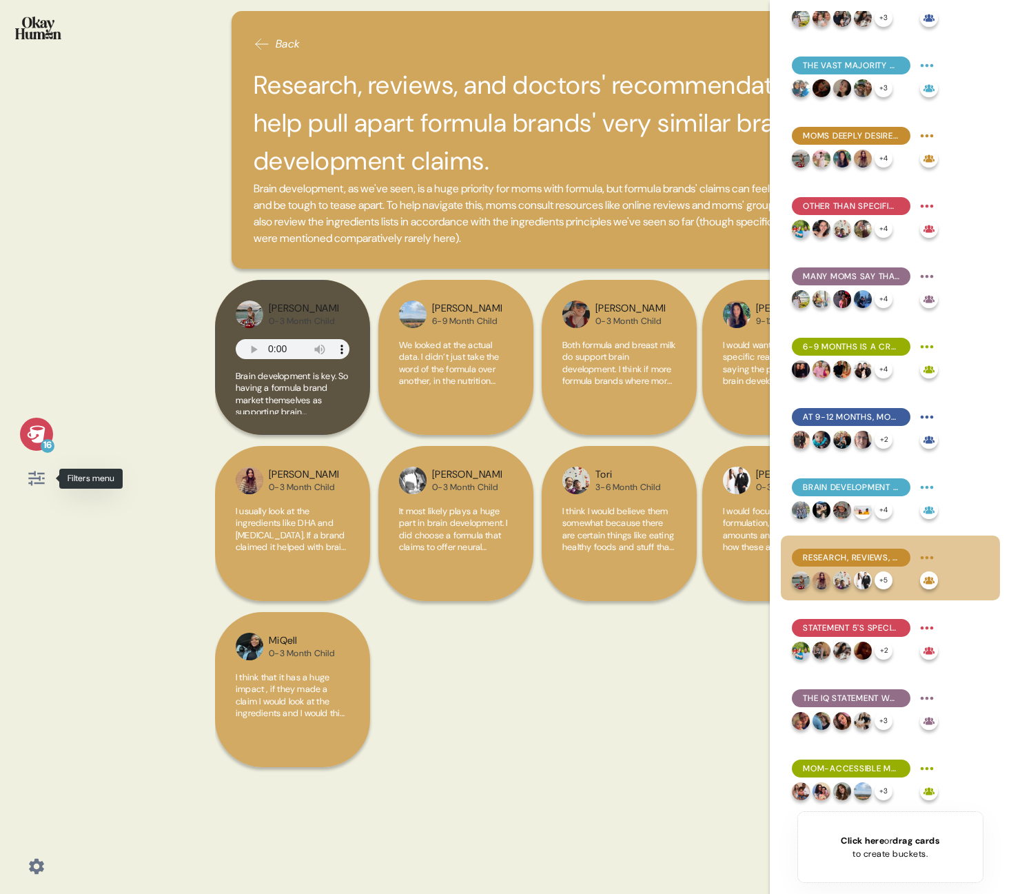 The width and height of the screenshot is (1011, 894). I want to click on img: profilepic_9670080569759076.jpg, so click(863, 88).